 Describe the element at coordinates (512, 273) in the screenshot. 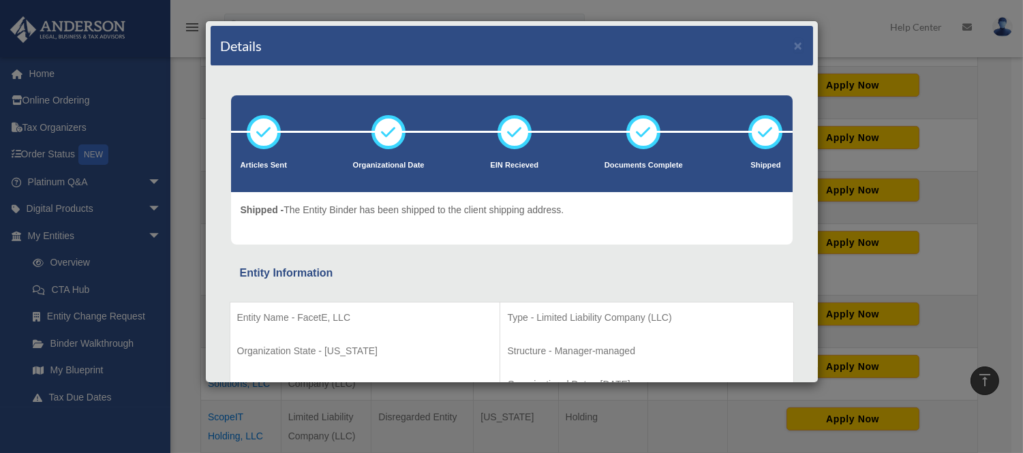

I see `div: Entity Information` at that location.